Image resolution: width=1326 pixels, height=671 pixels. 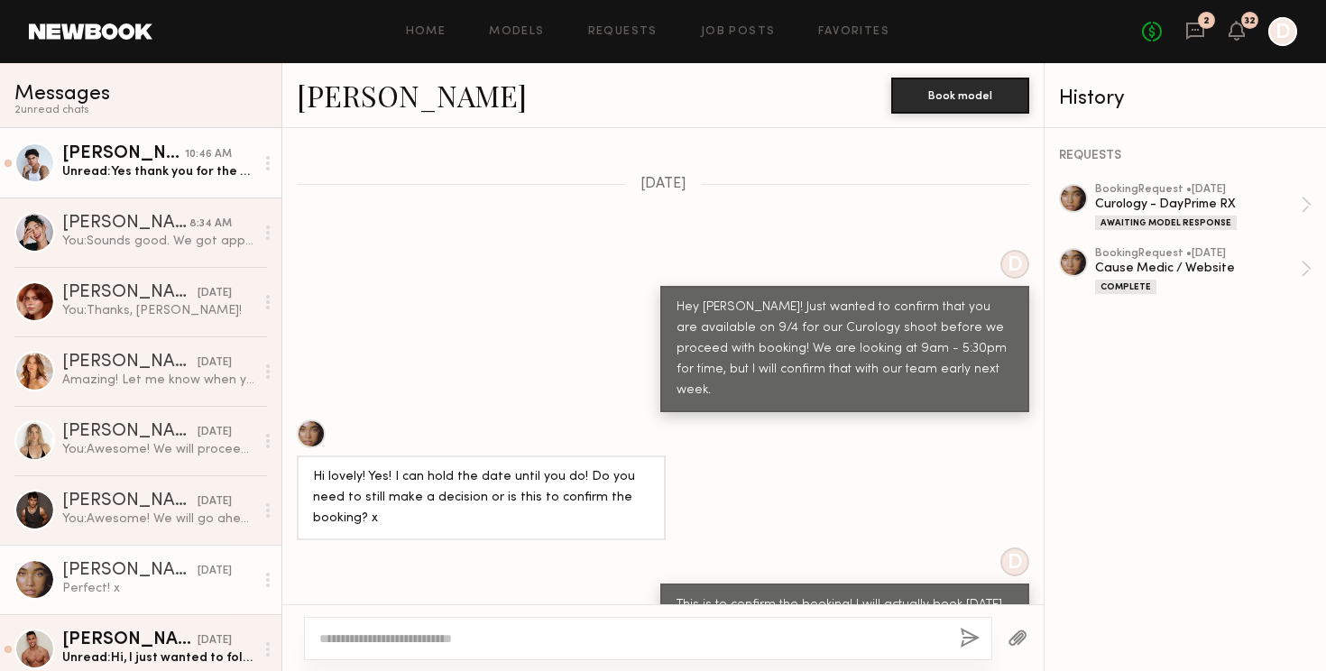 What do you see at coordinates (158, 380) in the screenshot?
I see `div: Amazing! Let me know when you have more information like the address and what I should bring, I’m...` at bounding box center [158, 380].